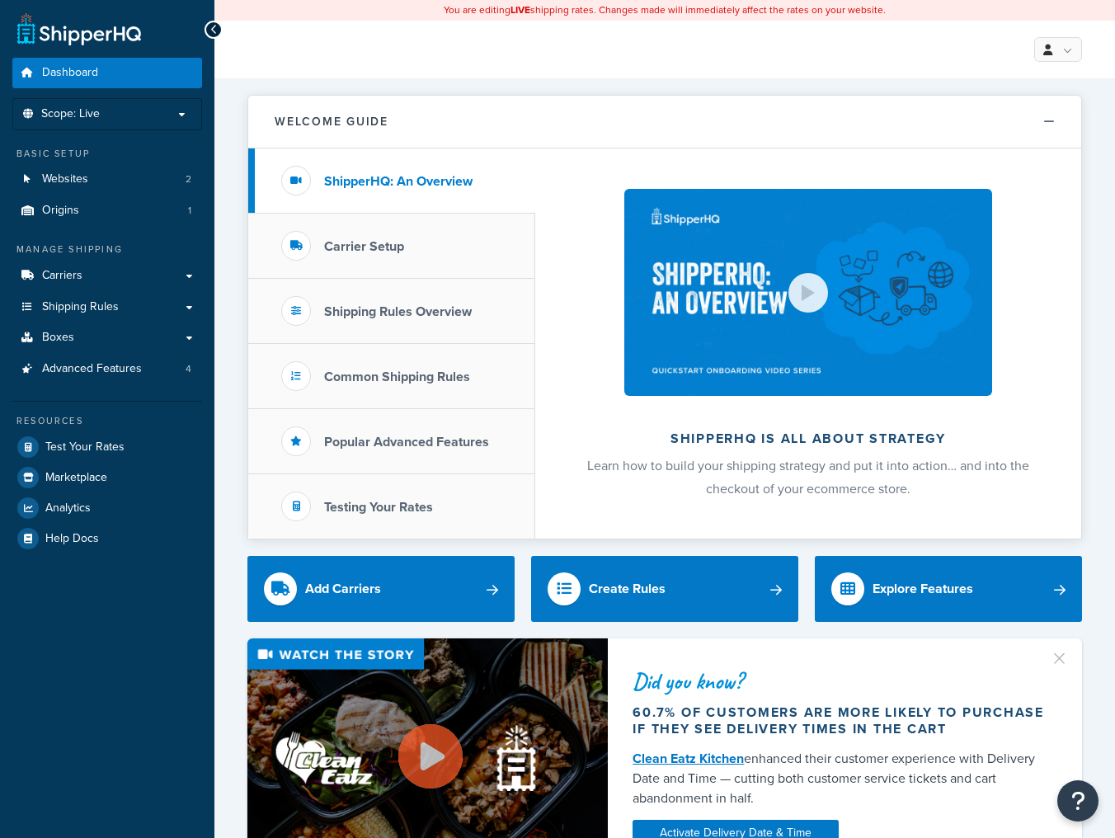  I want to click on li: Help Docs, so click(107, 539).